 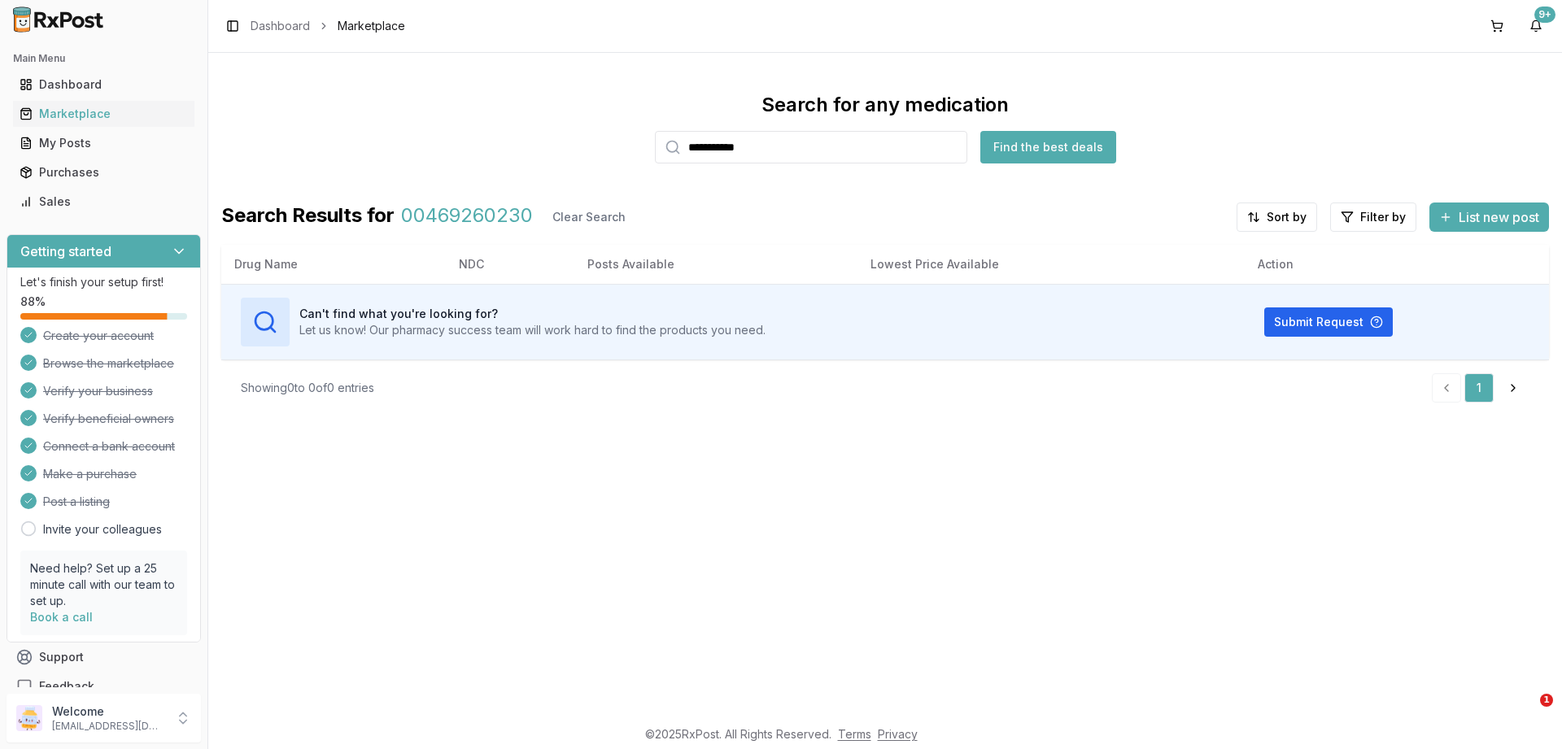 I want to click on a: My Posts, so click(x=103, y=143).